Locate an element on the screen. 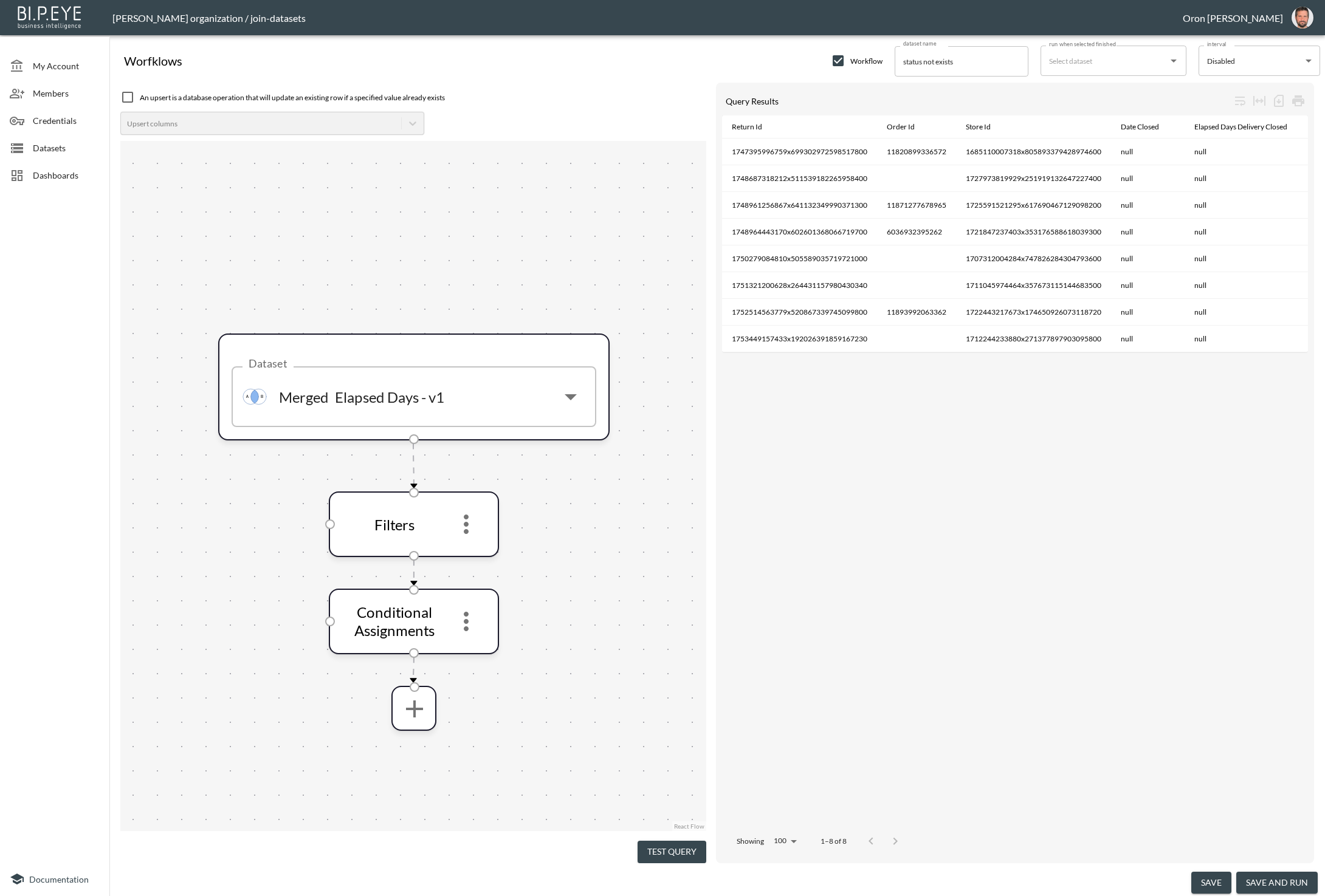 Image resolution: width=1325 pixels, height=896 pixels. img: f7df4f0b1e237398fe25aedd0497c453 is located at coordinates (1303, 17).